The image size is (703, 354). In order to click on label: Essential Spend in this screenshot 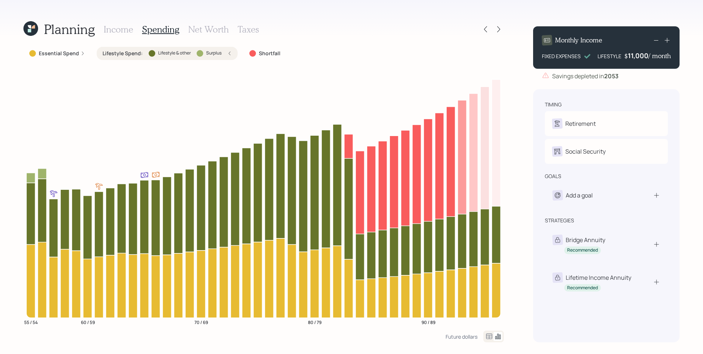, I will do `click(59, 53)`.